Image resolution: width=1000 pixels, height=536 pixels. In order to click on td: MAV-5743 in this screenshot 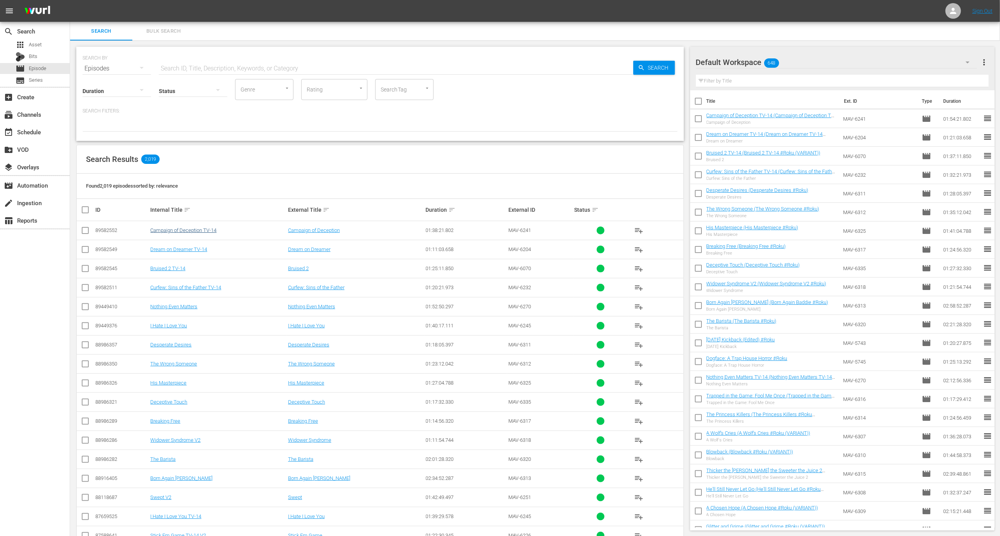, I will do `click(879, 343)`.